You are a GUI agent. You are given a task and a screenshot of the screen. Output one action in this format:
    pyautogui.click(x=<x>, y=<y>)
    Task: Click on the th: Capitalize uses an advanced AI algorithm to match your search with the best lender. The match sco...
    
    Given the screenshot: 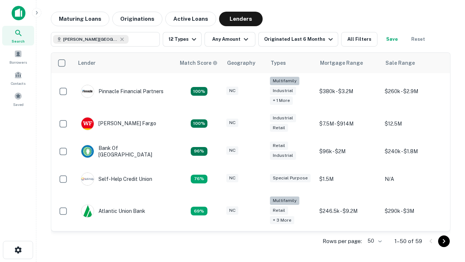 What is the action you would take?
    pyautogui.click(x=199, y=63)
    